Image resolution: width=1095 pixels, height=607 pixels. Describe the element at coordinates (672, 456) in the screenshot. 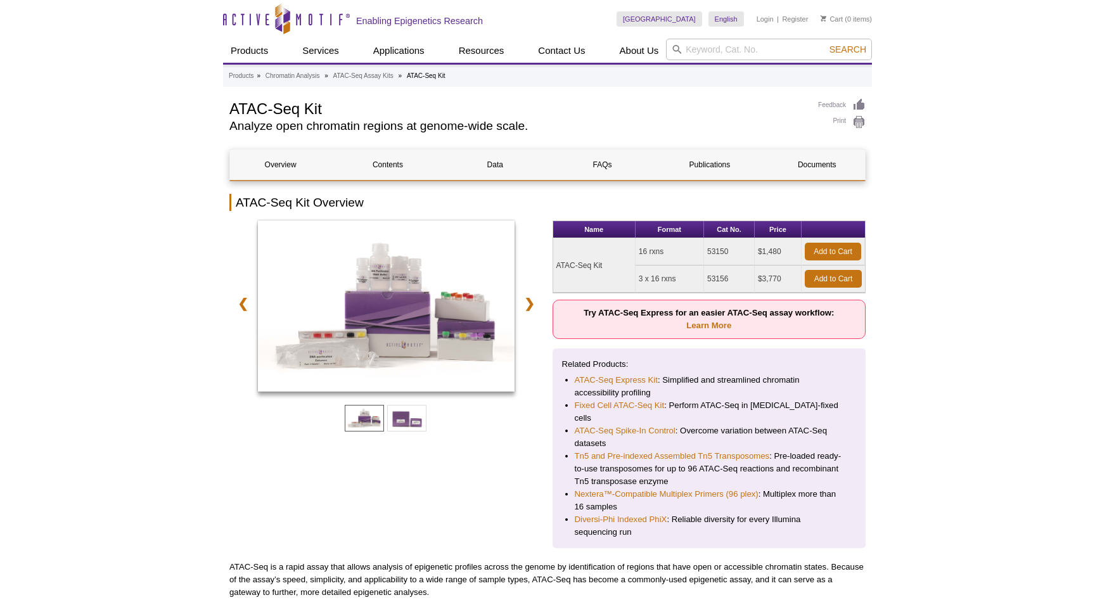

I see `a: Tn5 and Pre-indexed Assembled Tn5 Transposomes` at that location.